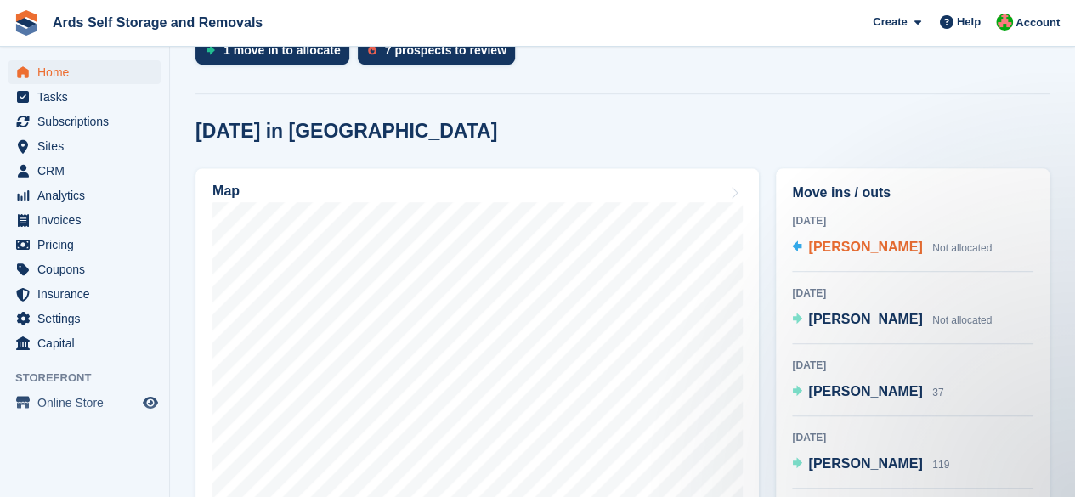 This screenshot has height=497, width=1075. I want to click on span: Home, so click(88, 72).